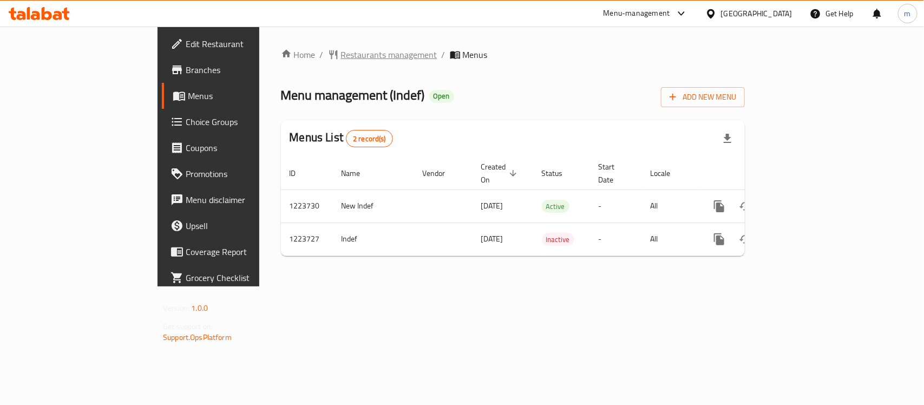  What do you see at coordinates (373, 206) in the screenshot?
I see `td: New Indef` at bounding box center [373, 206].